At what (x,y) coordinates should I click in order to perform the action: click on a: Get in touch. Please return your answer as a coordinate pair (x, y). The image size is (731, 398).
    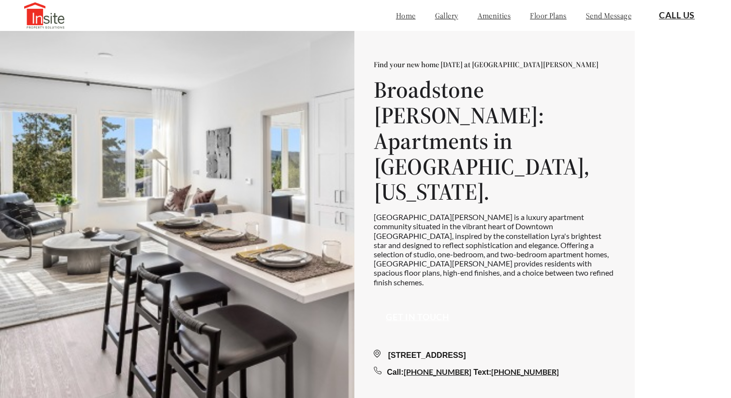
    Looking at the image, I should click on (418, 317).